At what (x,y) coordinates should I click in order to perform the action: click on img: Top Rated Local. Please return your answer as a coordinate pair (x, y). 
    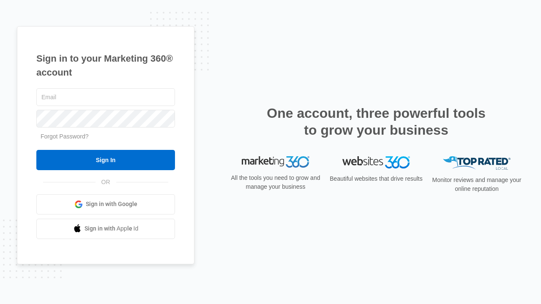
    Looking at the image, I should click on (477, 163).